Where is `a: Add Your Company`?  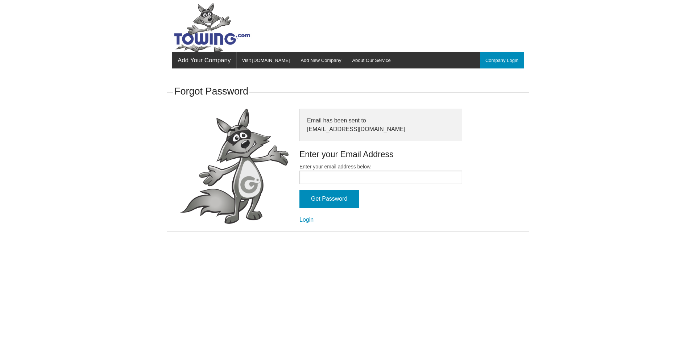 a: Add Your Company is located at coordinates (204, 60).